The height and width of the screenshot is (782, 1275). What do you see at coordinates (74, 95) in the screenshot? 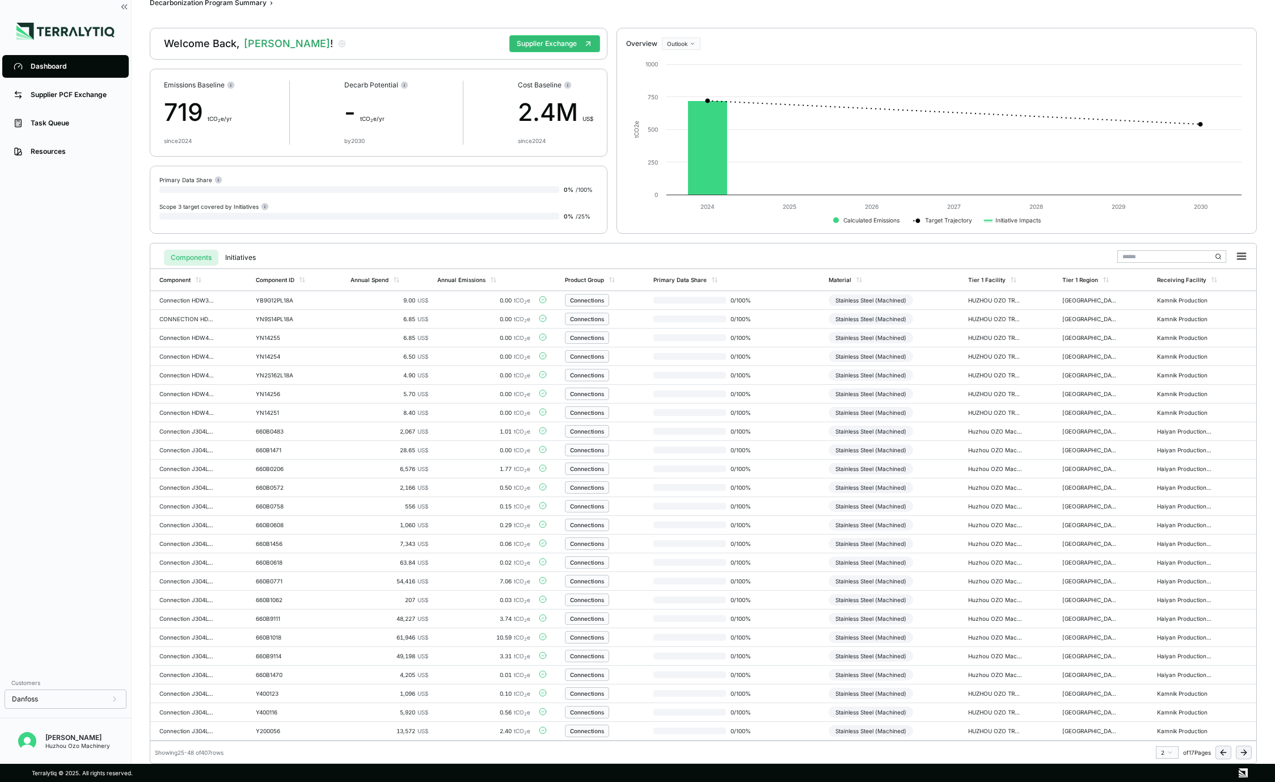
I see `div: Supplier PCF Exchange` at bounding box center [74, 95].